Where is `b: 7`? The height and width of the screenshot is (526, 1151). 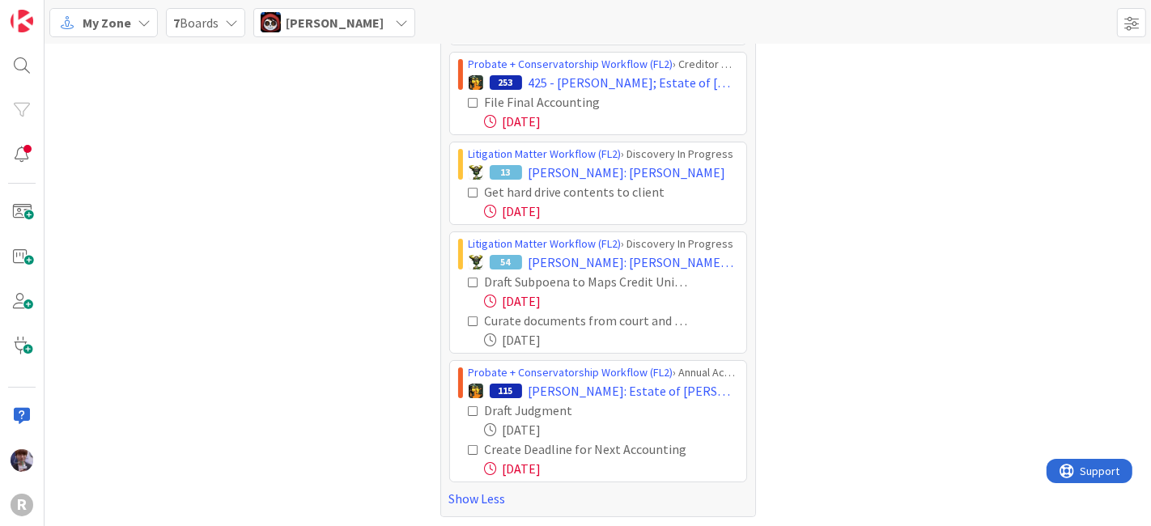 b: 7 is located at coordinates (176, 23).